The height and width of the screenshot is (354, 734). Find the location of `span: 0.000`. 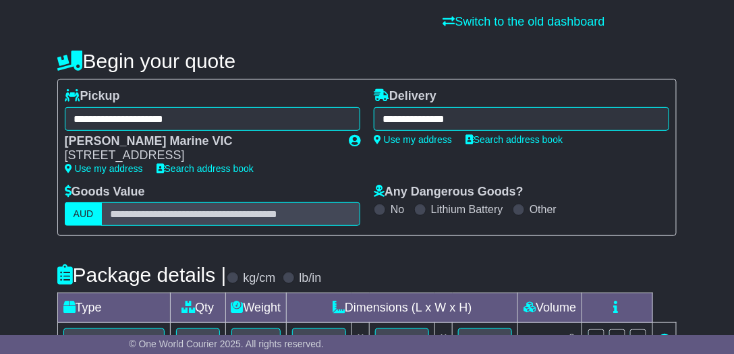

span: 0.000 is located at coordinates (540, 340).